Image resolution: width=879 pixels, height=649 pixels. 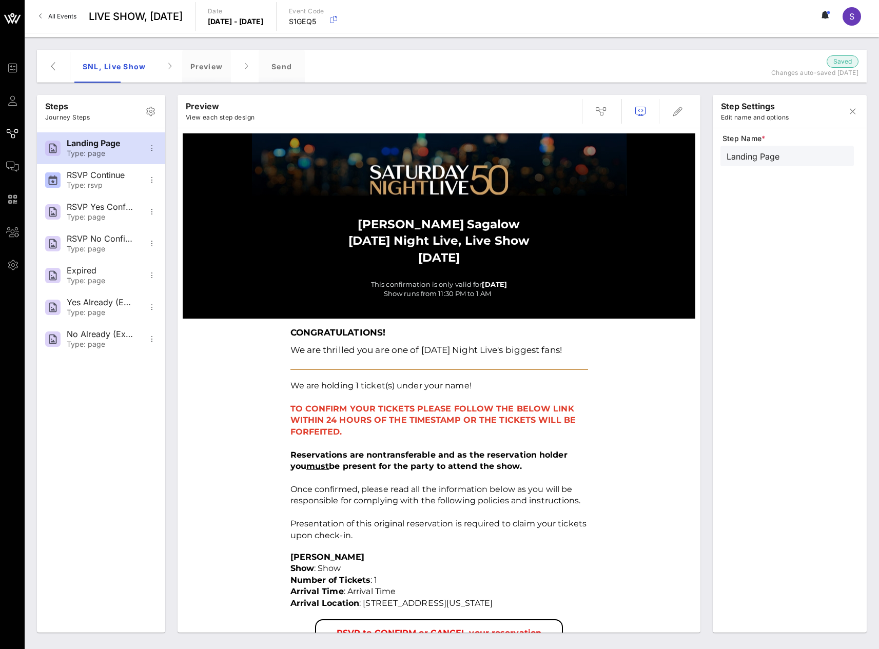 What do you see at coordinates (101, 185) in the screenshot?
I see `div: Type: rsvp` at bounding box center [101, 185].